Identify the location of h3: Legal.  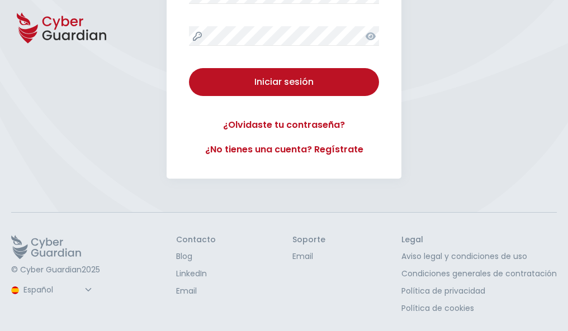
(479, 240).